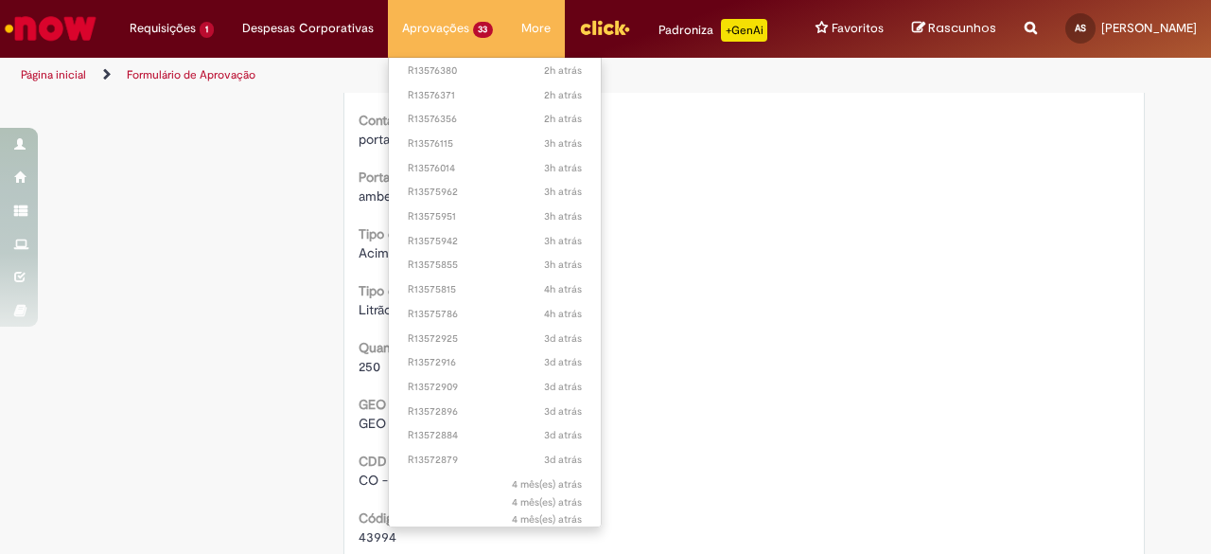  Describe the element at coordinates (373, 461) in the screenshot. I see `b: CDD` at that location.